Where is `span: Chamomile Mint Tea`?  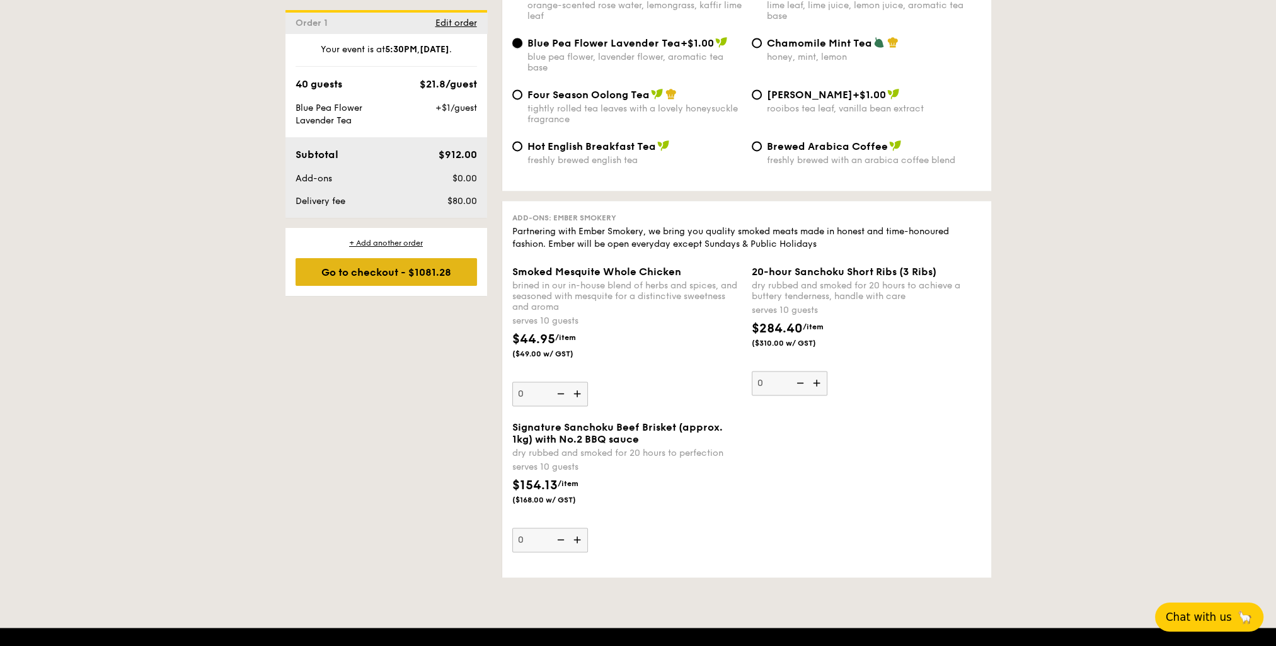 span: Chamomile Mint Tea is located at coordinates (819, 43).